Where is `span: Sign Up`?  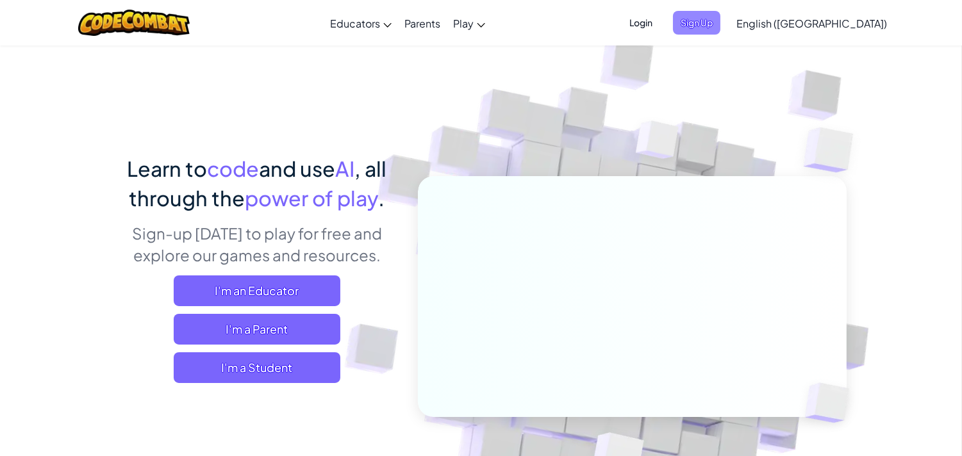
span: Sign Up is located at coordinates (697, 22).